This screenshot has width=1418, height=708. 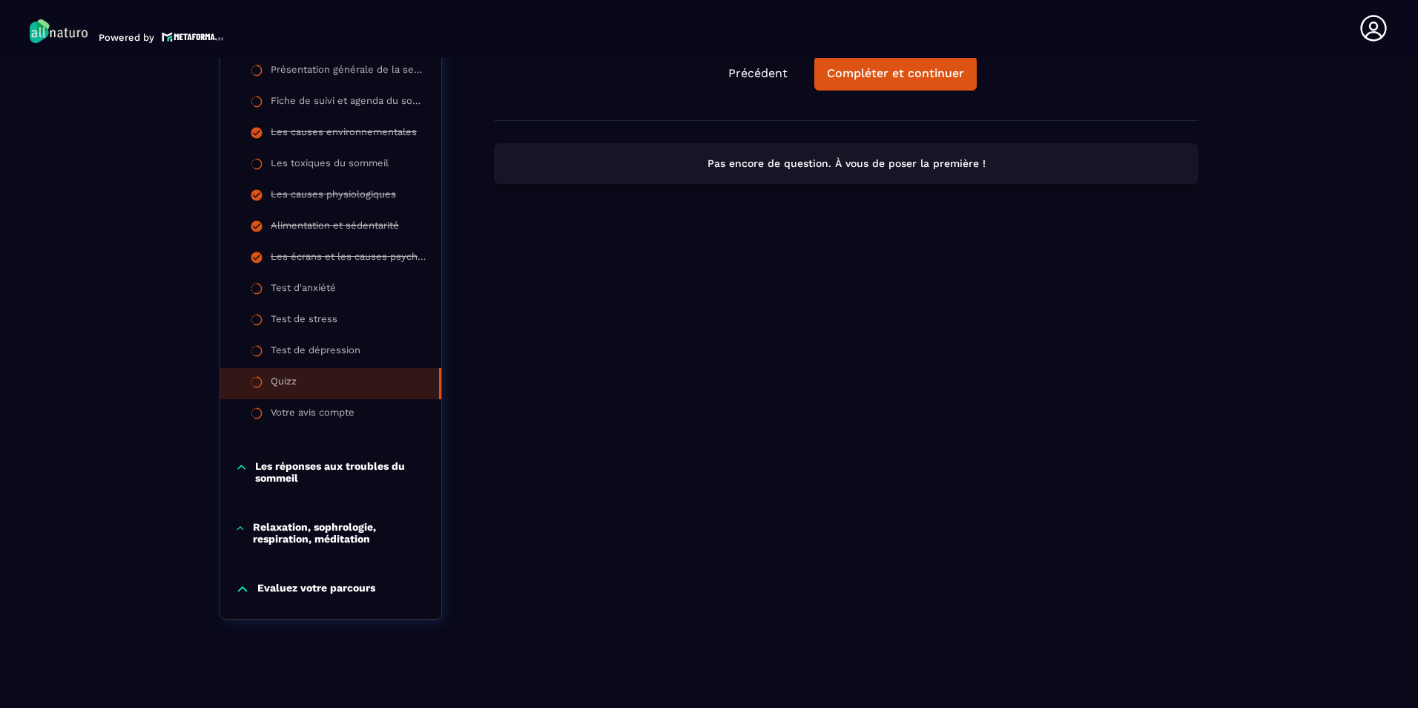 What do you see at coordinates (303, 290) in the screenshot?
I see `div: Test d'anxiété` at bounding box center [303, 290].